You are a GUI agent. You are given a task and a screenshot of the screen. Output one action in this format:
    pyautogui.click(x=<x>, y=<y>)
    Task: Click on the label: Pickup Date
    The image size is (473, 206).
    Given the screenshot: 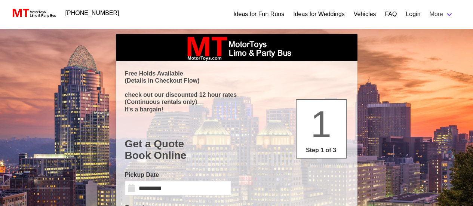 What is the action you would take?
    pyautogui.click(x=178, y=175)
    